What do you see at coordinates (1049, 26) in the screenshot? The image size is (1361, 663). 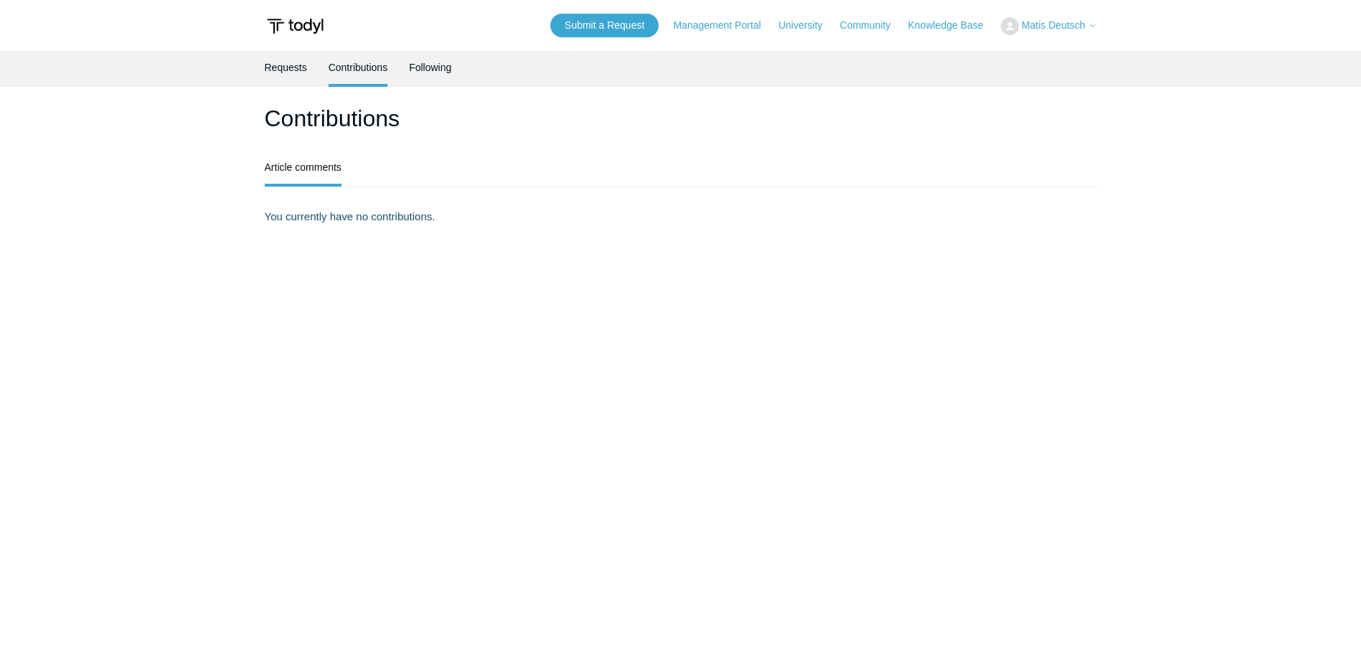 I see `button: Matis Deutsch` at bounding box center [1049, 26].